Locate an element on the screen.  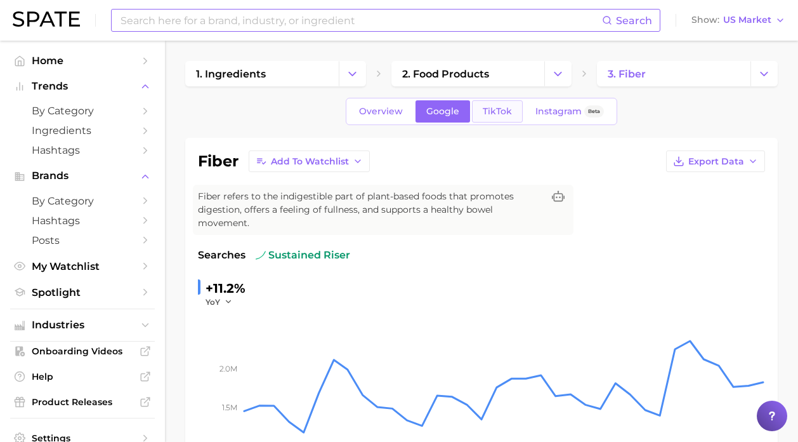
span: Google is located at coordinates (443, 111).